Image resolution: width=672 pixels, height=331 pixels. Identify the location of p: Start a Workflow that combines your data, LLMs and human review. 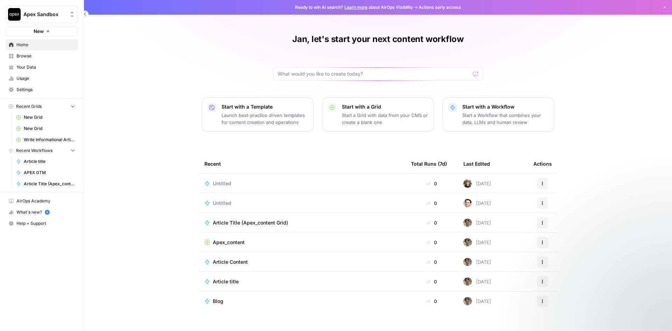
(506, 119).